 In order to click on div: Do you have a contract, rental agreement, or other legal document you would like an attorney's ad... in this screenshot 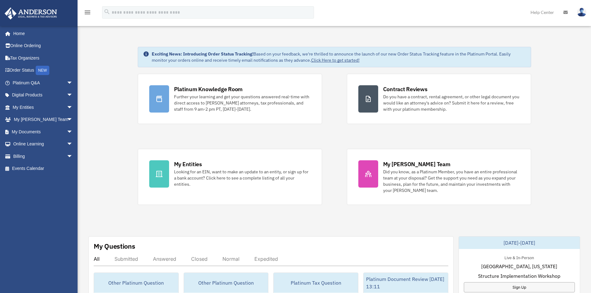, I will do `click(452, 103)`.